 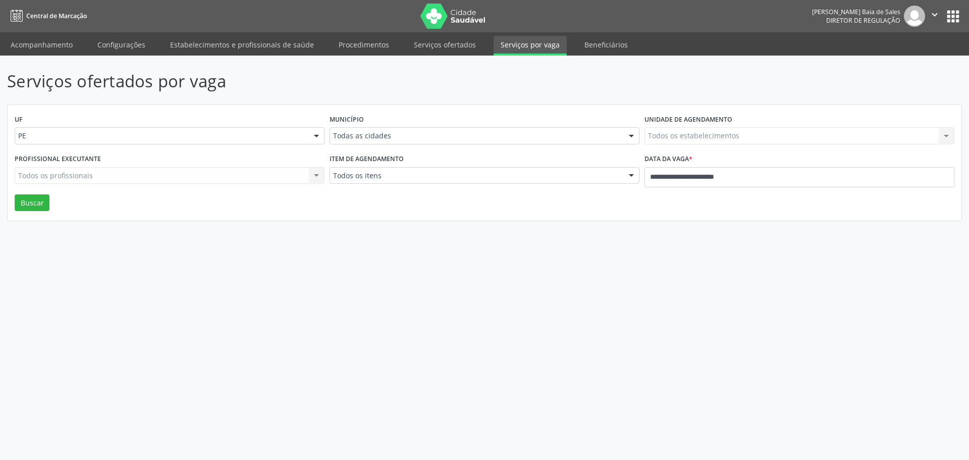 What do you see at coordinates (366, 159) in the screenshot?
I see `label: Item de agendamento` at bounding box center [366, 159].